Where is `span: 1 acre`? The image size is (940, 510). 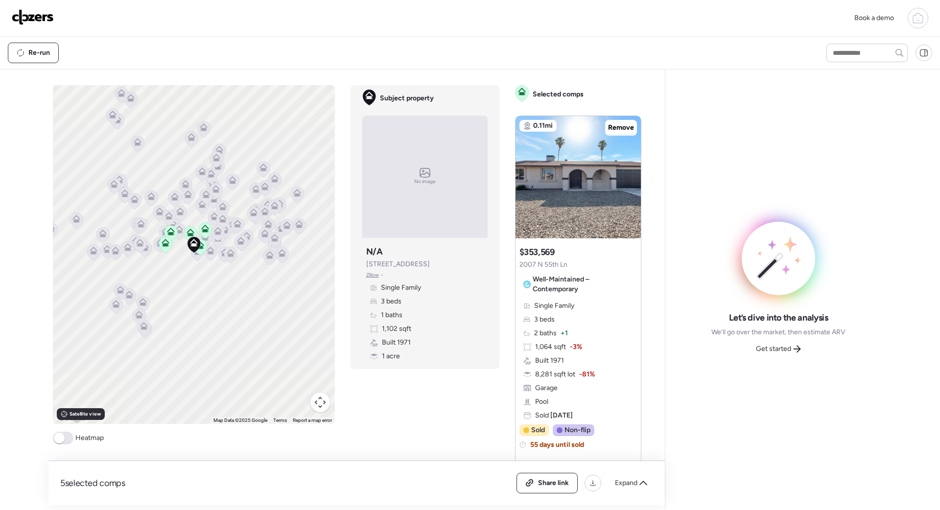 span: 1 acre is located at coordinates (391, 357).